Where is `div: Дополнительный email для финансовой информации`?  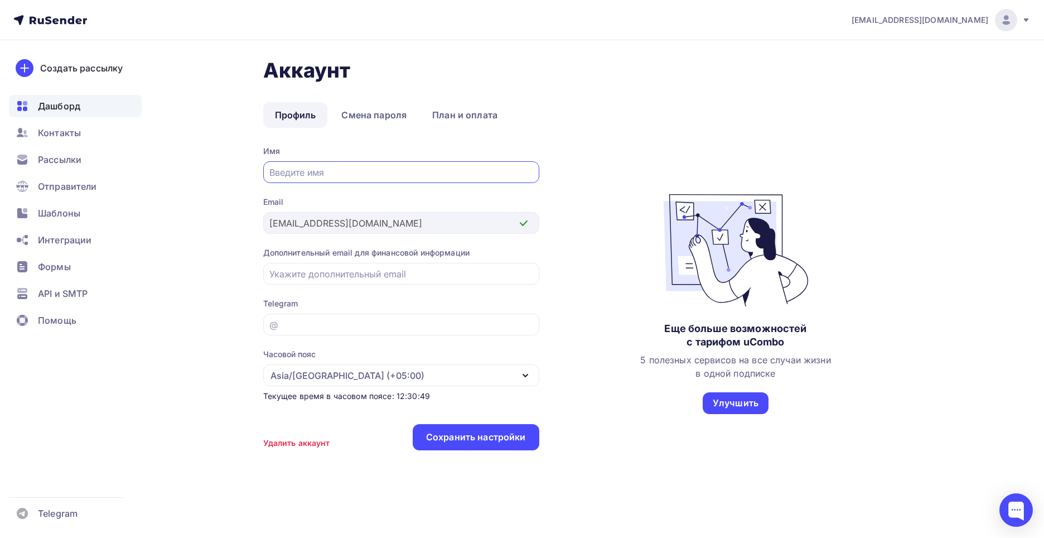
div: Дополнительный email для финансовой информации is located at coordinates (401, 253).